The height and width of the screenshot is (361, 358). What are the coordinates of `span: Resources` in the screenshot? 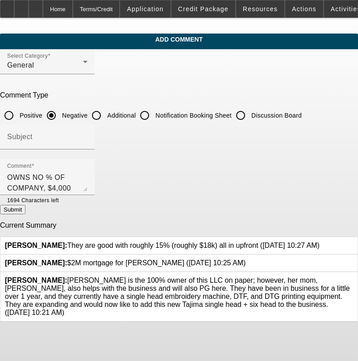 It's located at (260, 9).